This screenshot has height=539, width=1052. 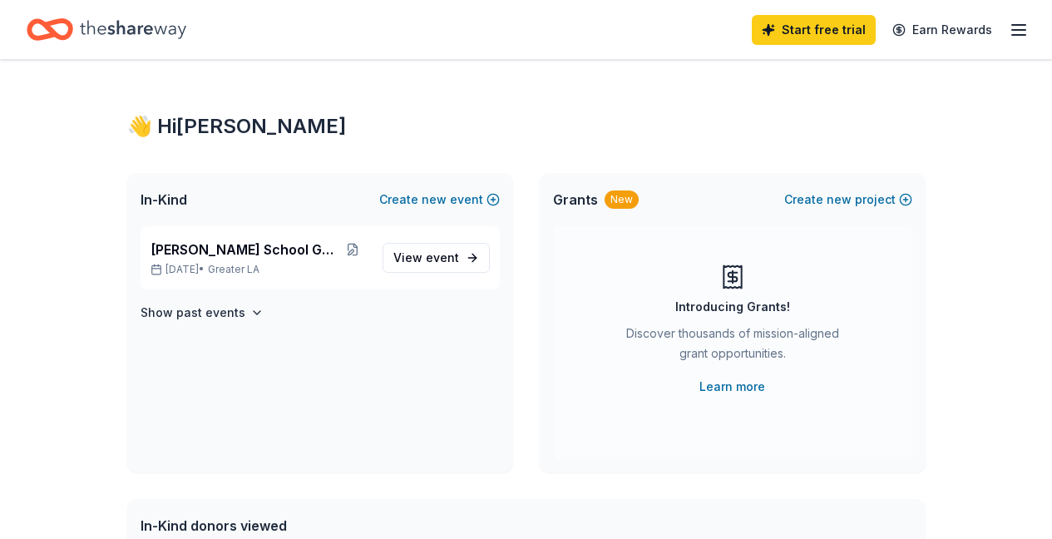 I want to click on a: Start free trial, so click(x=813, y=30).